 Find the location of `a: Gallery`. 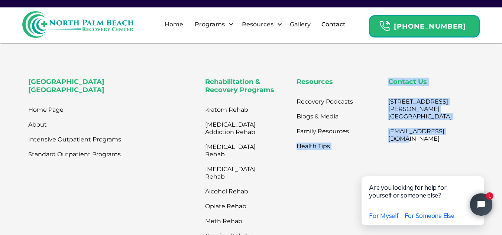

a: Gallery is located at coordinates (300, 25).